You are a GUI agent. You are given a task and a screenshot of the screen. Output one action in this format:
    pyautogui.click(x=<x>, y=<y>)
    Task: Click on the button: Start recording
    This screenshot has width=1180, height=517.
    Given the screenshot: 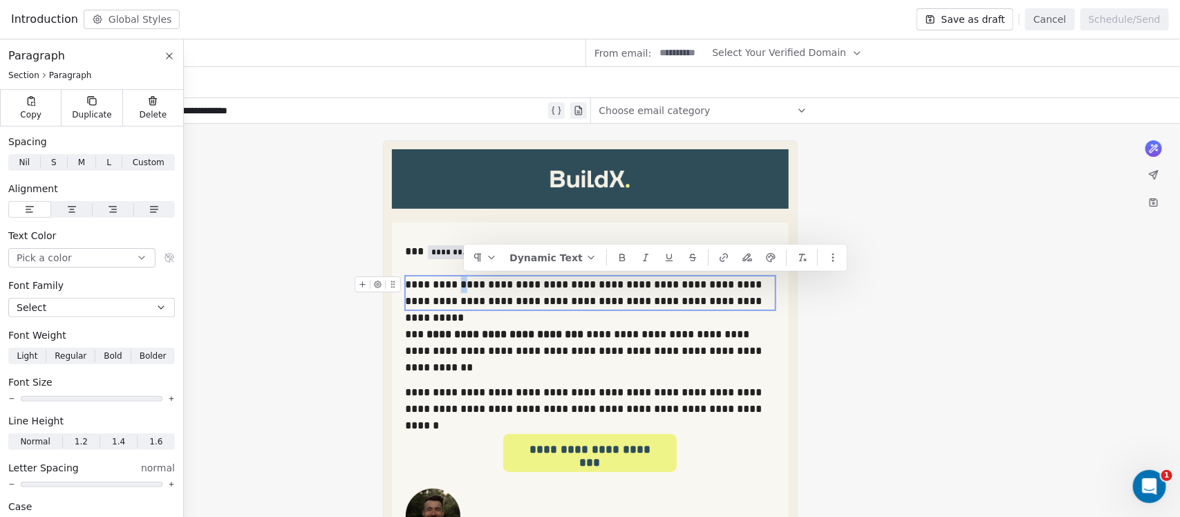 What is the action you would take?
    pyautogui.click(x=93, y=417)
    